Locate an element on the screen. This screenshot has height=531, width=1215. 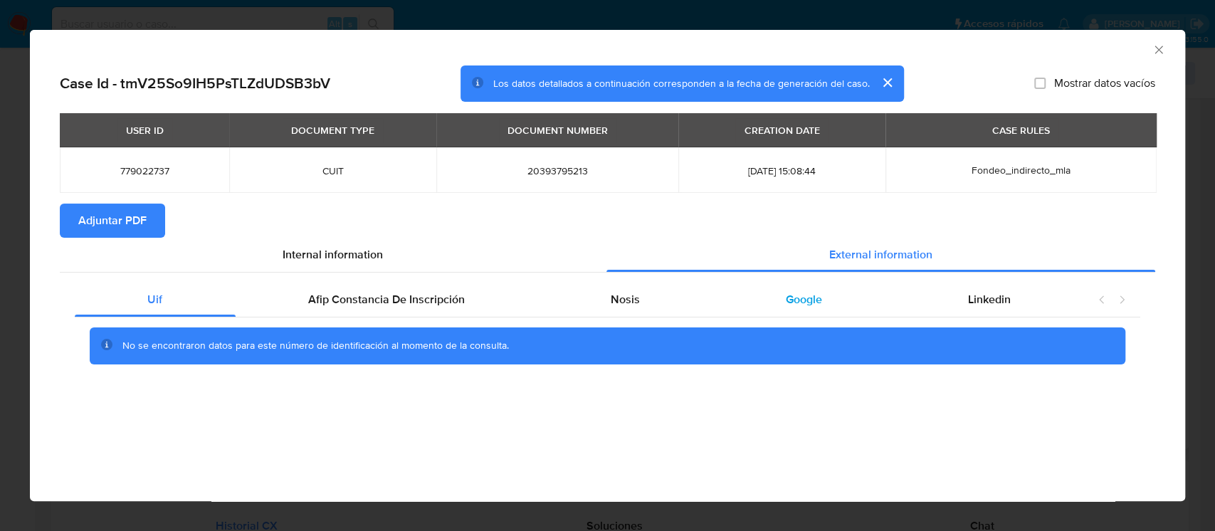
div: Detailed external info is located at coordinates (579, 300).